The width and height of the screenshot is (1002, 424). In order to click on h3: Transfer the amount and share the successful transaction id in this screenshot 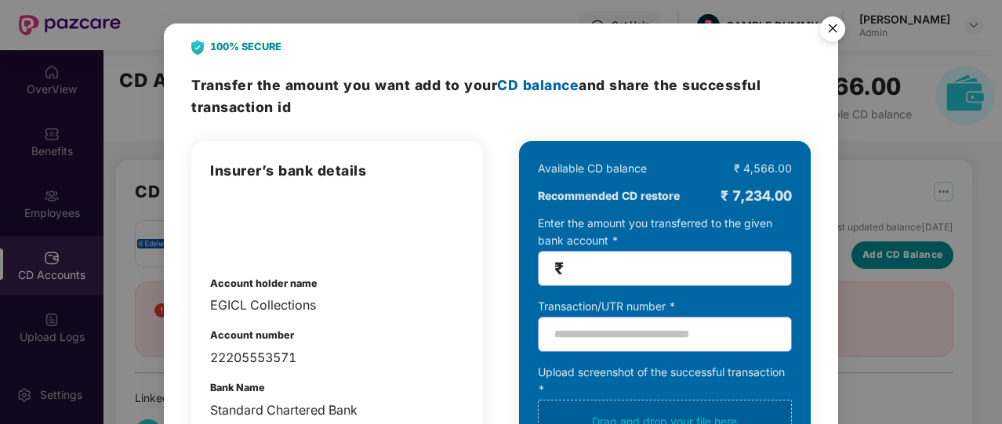, I will do `click(501, 96)`.